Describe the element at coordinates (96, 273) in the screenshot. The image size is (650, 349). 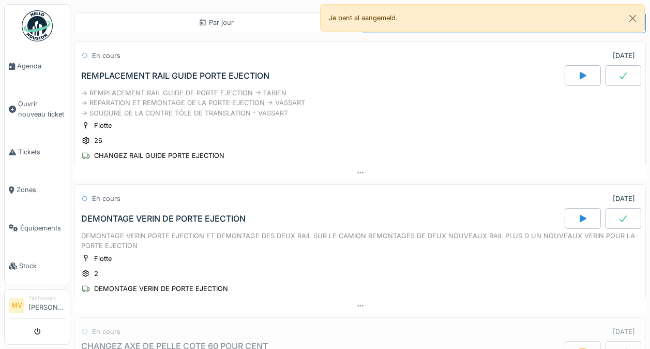
I see `div: 2` at that location.